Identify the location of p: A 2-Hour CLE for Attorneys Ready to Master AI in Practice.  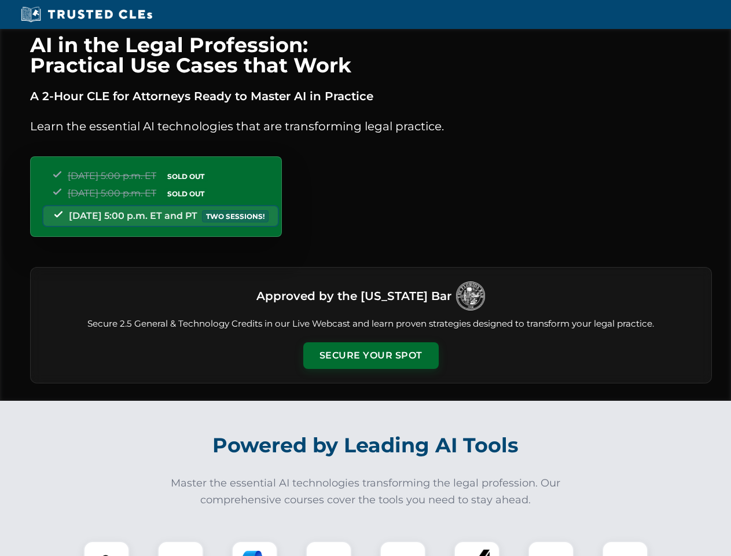
(371, 96).